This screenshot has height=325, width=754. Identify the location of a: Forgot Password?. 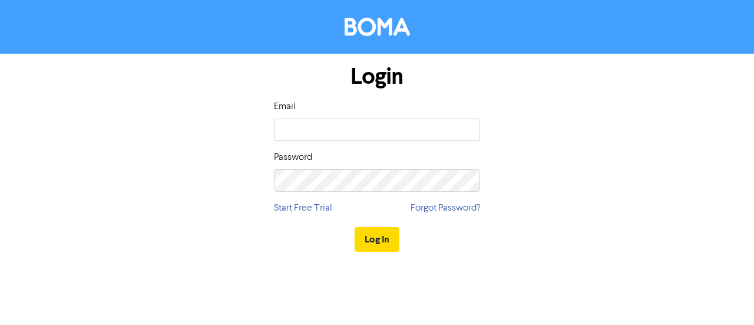
(445, 208).